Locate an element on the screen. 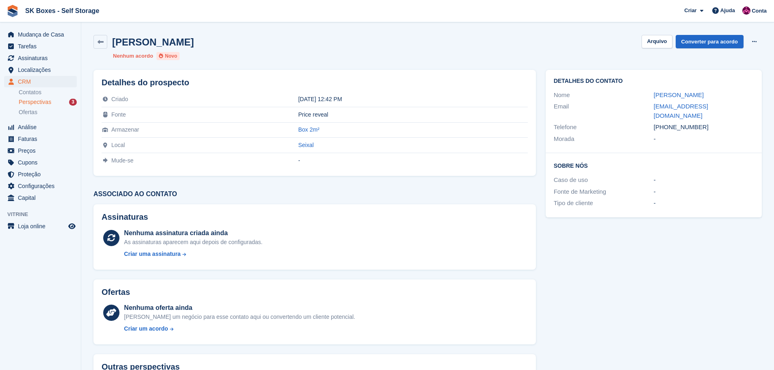 Image resolution: width=774 pixels, height=370 pixels. div: Tipo de cliente is located at coordinates (604, 203).